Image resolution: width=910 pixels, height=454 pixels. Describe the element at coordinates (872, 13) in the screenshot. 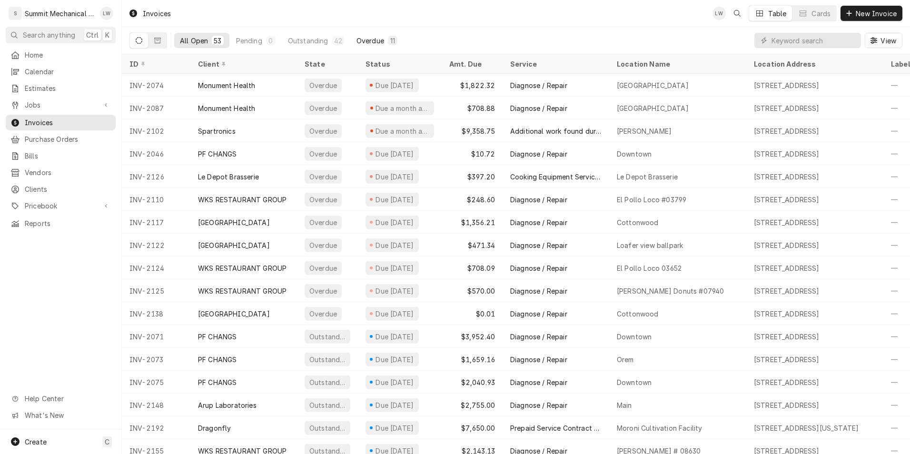

I see `button: New Invoice` at that location.